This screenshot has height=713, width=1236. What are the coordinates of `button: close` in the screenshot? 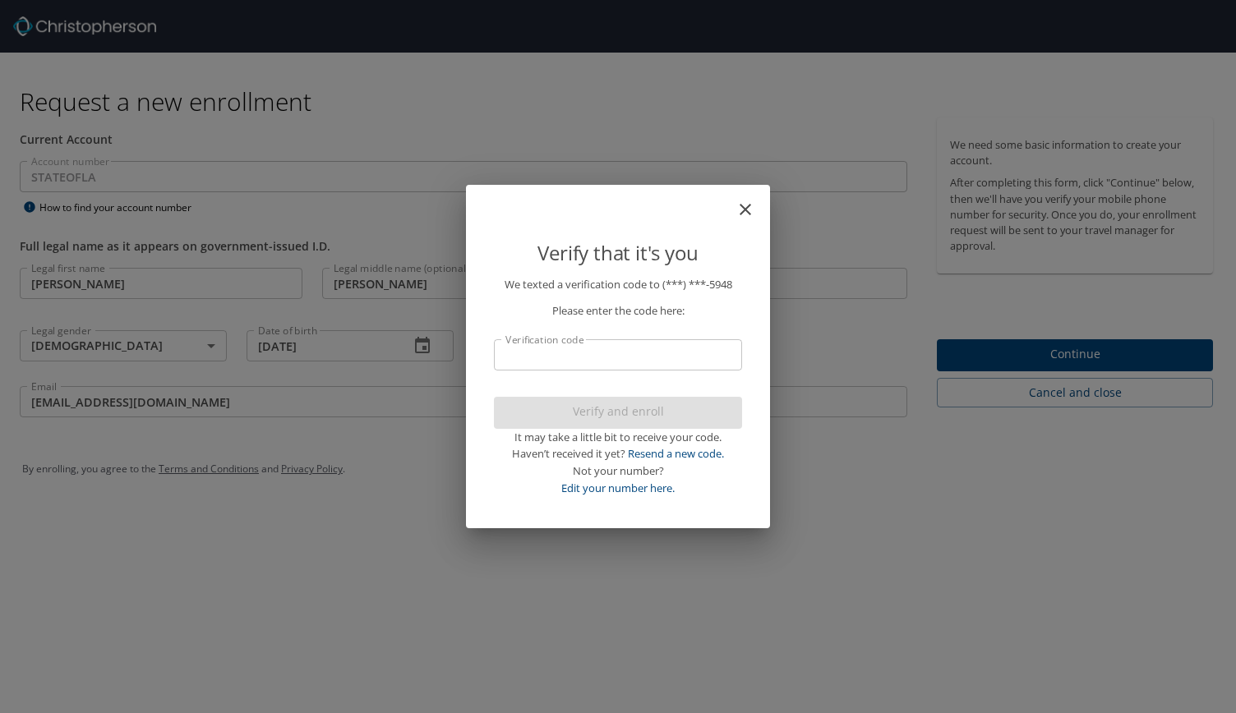 It's located at (754, 201).